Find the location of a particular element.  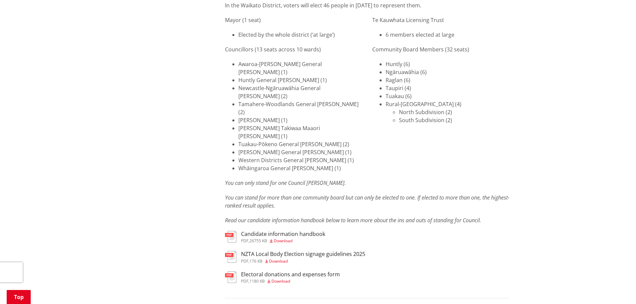

li: Taupiri (4) is located at coordinates (447, 88).